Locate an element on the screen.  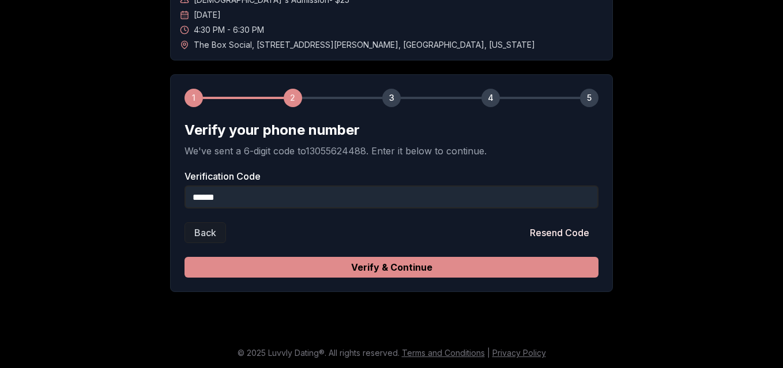
a: Privacy Policy is located at coordinates (519, 353).